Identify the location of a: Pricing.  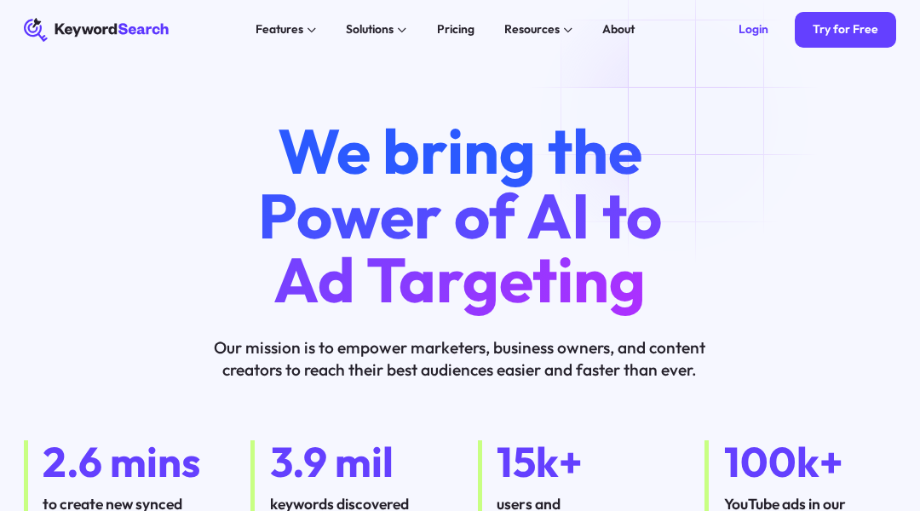
(455, 30).